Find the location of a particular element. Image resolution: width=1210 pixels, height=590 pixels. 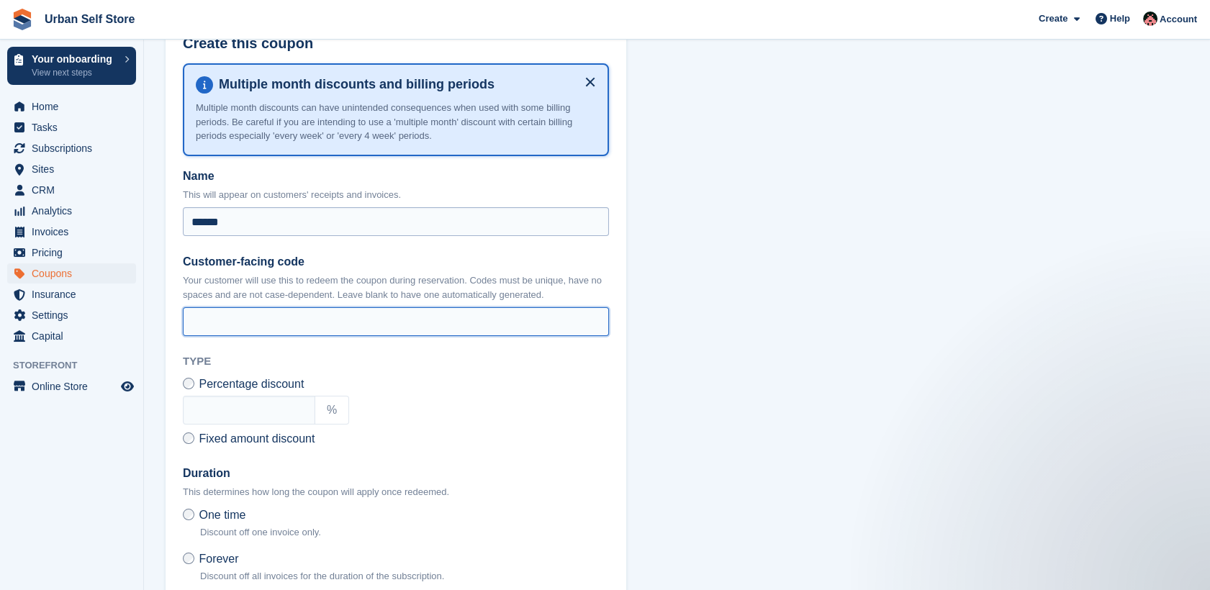

a: Preview store is located at coordinates (127, 387).